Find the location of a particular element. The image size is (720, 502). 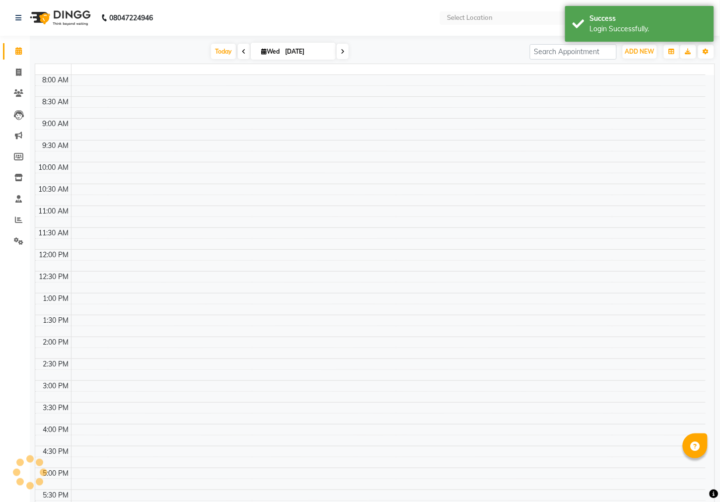

div: 2:30 PM is located at coordinates (56, 364).